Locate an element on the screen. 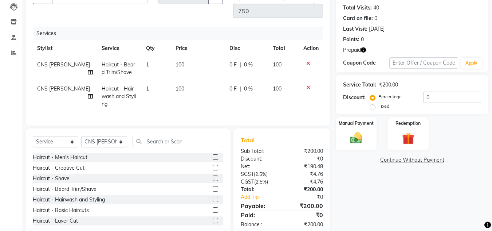 The image size is (492, 231). th: Stylist is located at coordinates (65, 48).